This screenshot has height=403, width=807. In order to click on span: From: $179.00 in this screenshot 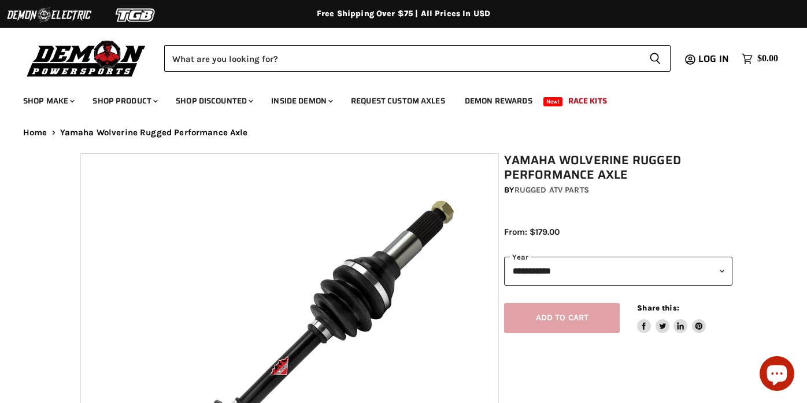, I will do `click(532, 232)`.